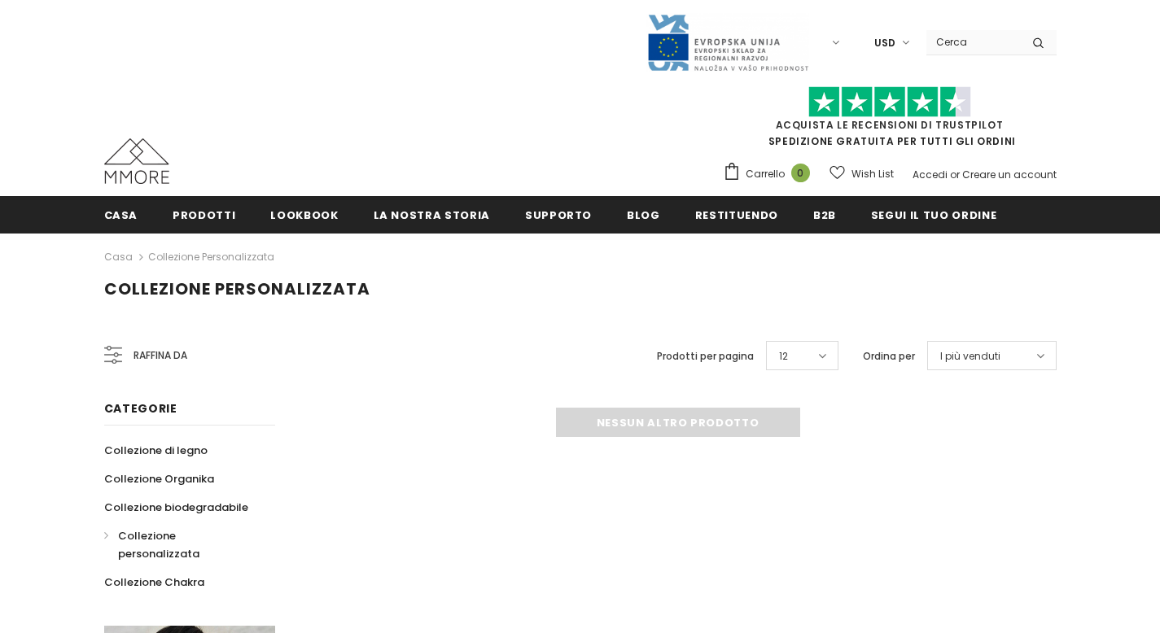 The height and width of the screenshot is (633, 1160). I want to click on span: Lookbook, so click(304, 215).